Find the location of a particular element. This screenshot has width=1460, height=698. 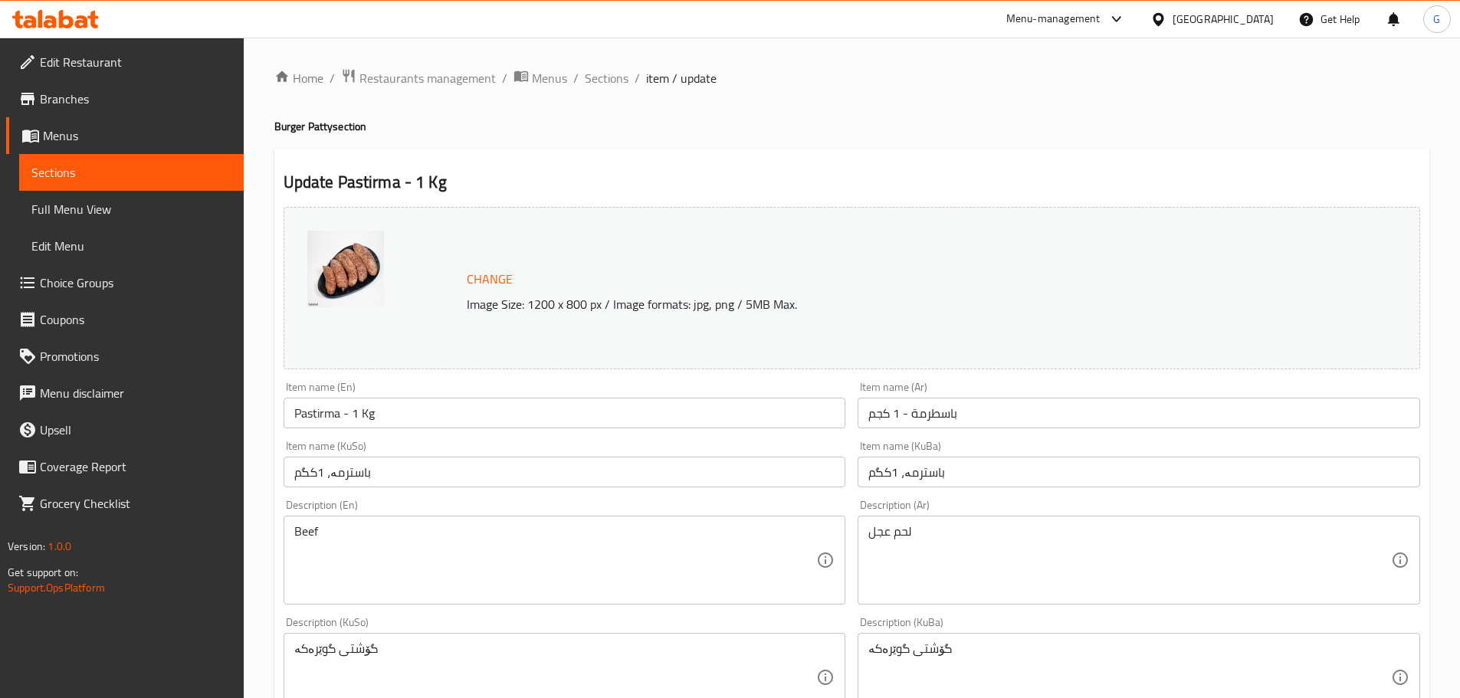

span: item / update is located at coordinates (682, 78).